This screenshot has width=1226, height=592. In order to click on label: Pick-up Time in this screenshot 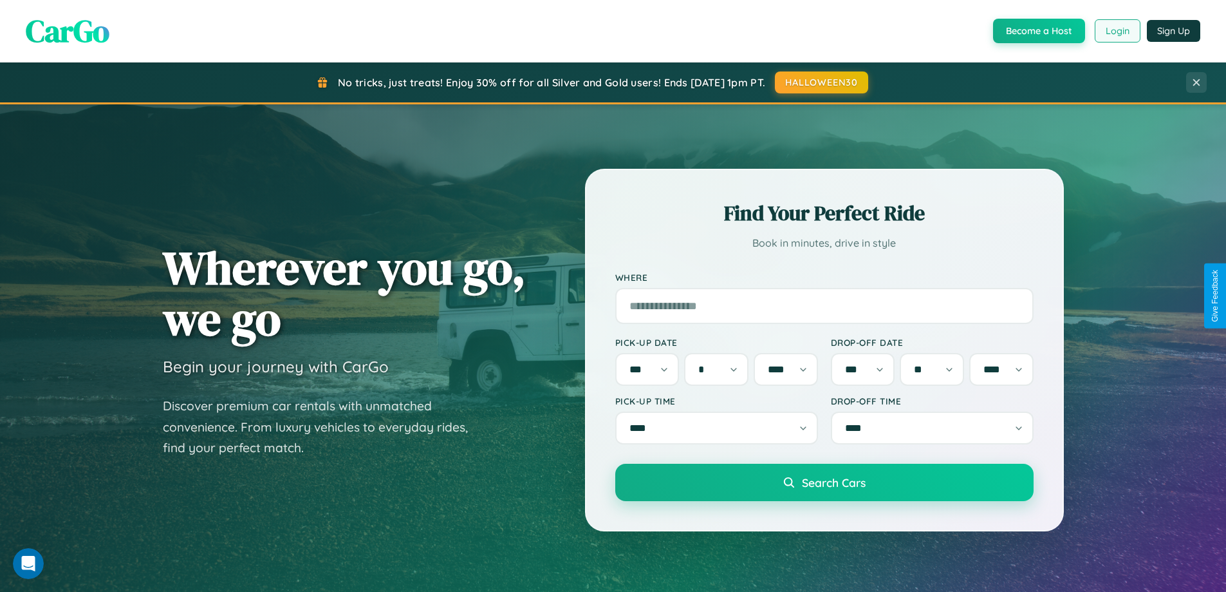, I will do `click(717, 400)`.